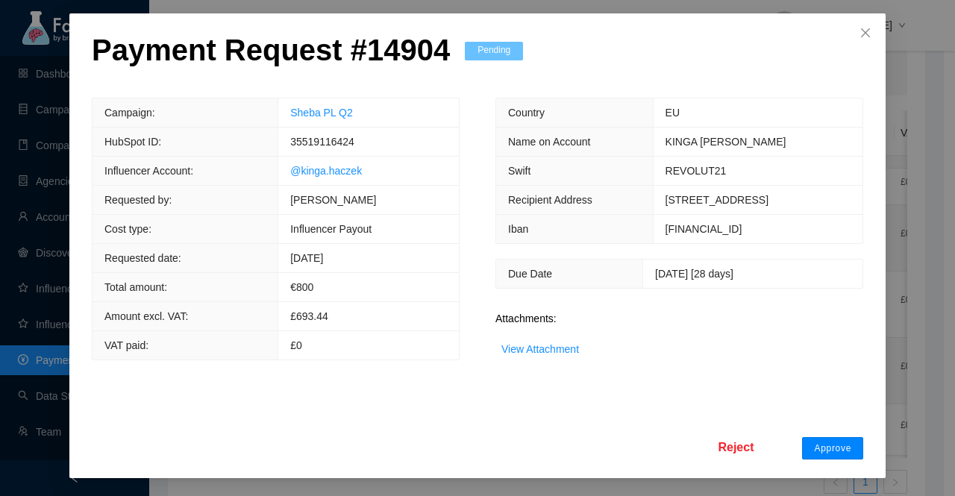  I want to click on a: @kinga.haczek, so click(326, 171).